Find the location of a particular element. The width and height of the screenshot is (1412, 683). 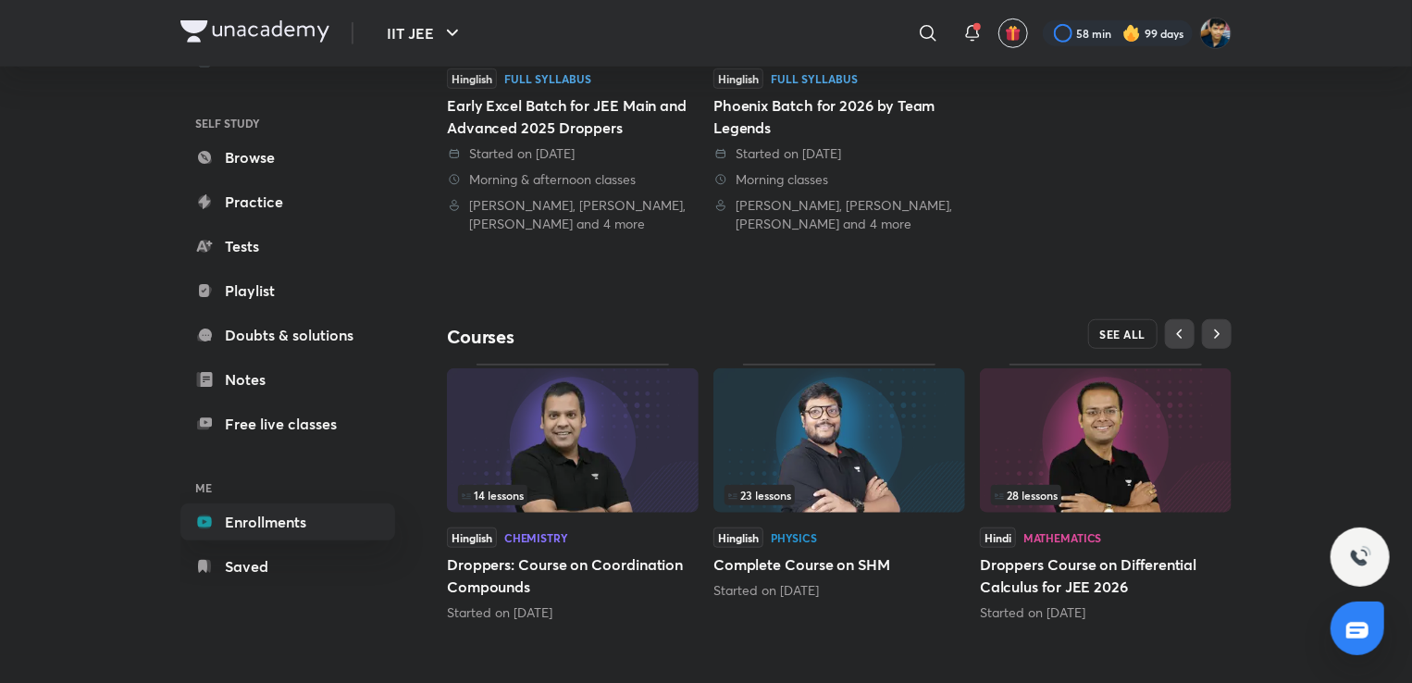

h5: Droppers: Course on Coordination Compounds is located at coordinates (573, 575).